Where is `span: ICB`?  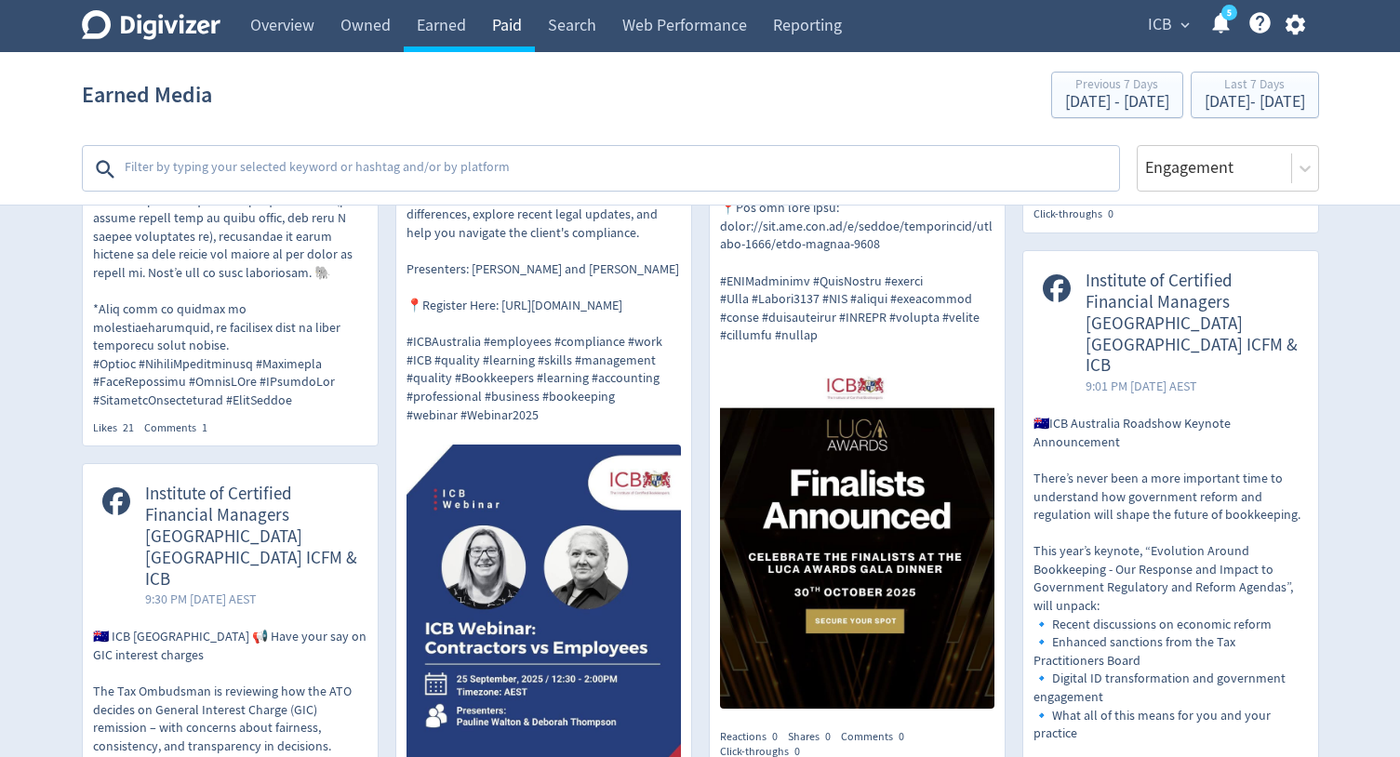
span: ICB is located at coordinates (1160, 25).